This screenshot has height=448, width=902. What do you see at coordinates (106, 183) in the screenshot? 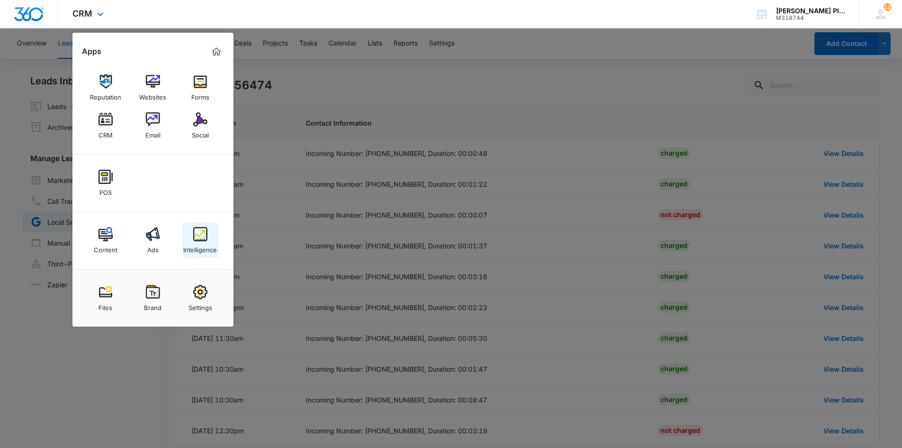
I see `a: POS` at bounding box center [106, 183].